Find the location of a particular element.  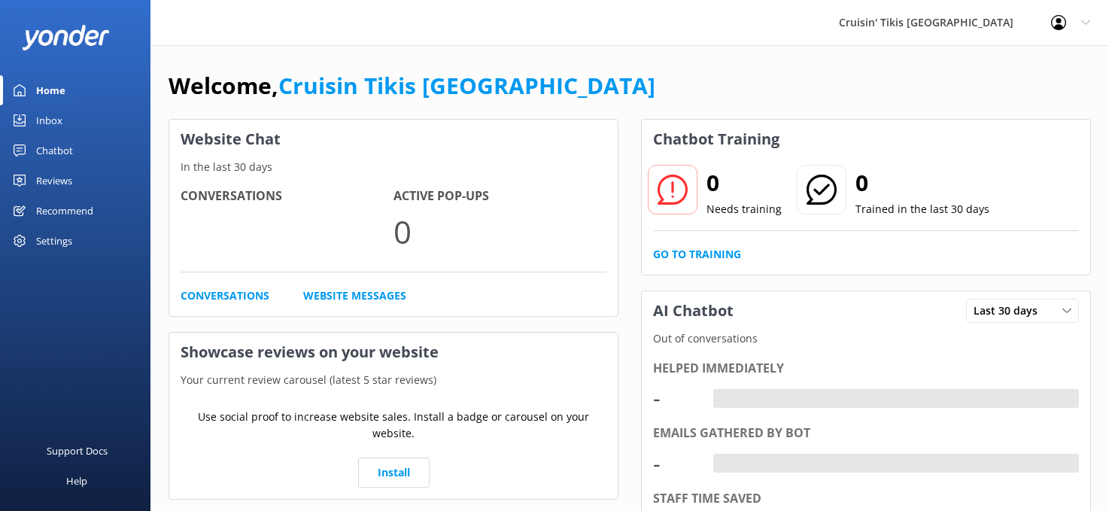

div: Inbox is located at coordinates (49, 120).